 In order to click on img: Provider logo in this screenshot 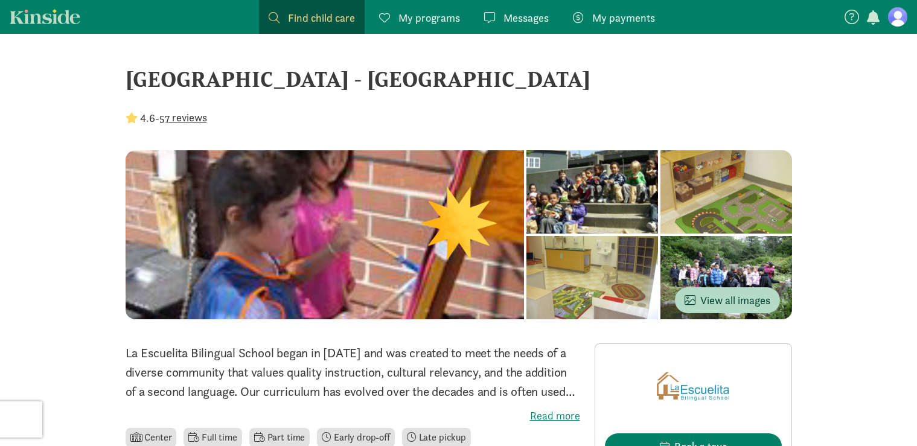, I will do `click(693, 387)`.